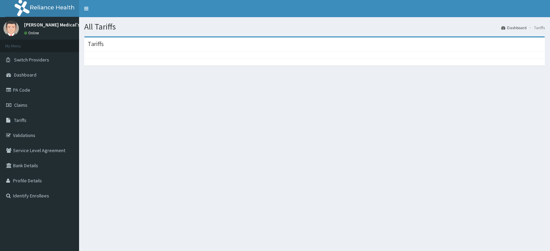  Describe the element at coordinates (11, 28) in the screenshot. I see `img: User Image` at that location.